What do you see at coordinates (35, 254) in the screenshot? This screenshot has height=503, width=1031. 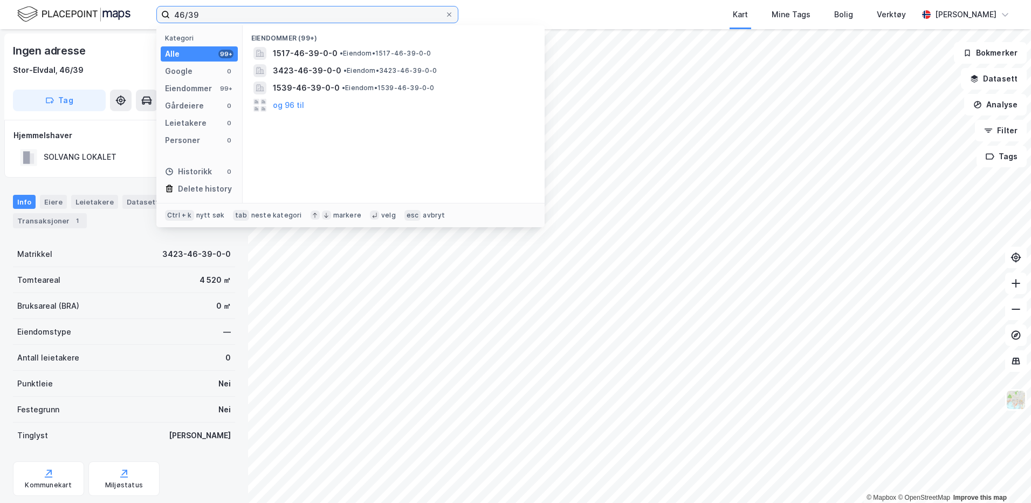 I see `div: Matrikkel` at bounding box center [35, 254].